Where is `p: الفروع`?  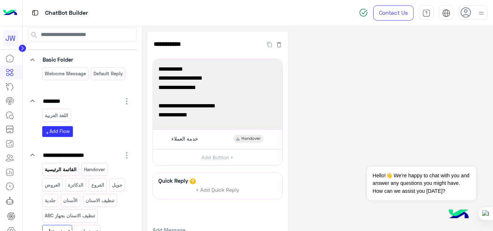
p: الفروع is located at coordinates (97, 185).